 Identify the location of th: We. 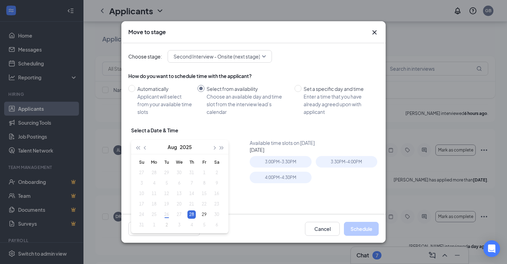
(179, 162).